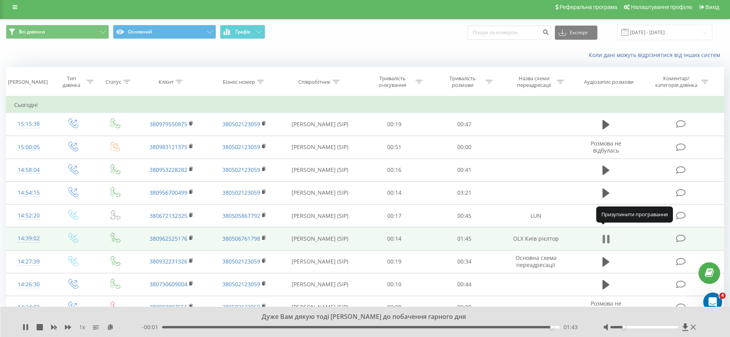  Describe the element at coordinates (243, 32) in the screenshot. I see `span: Графік` at that location.